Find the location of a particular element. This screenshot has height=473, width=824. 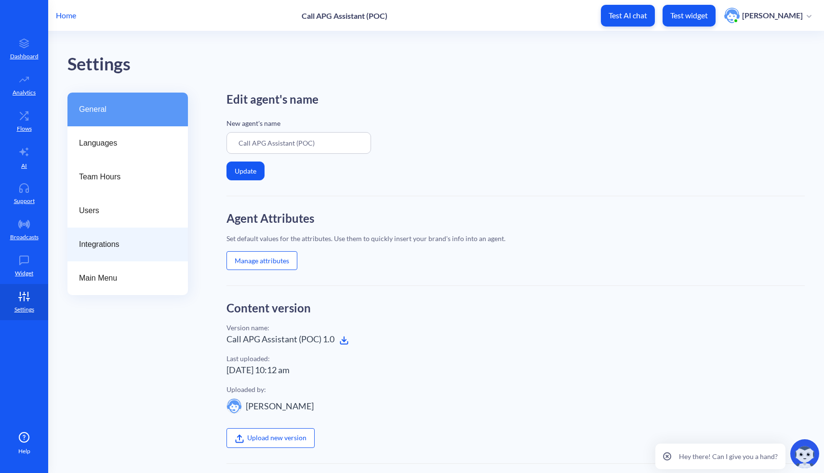

a: General is located at coordinates (128, 109).